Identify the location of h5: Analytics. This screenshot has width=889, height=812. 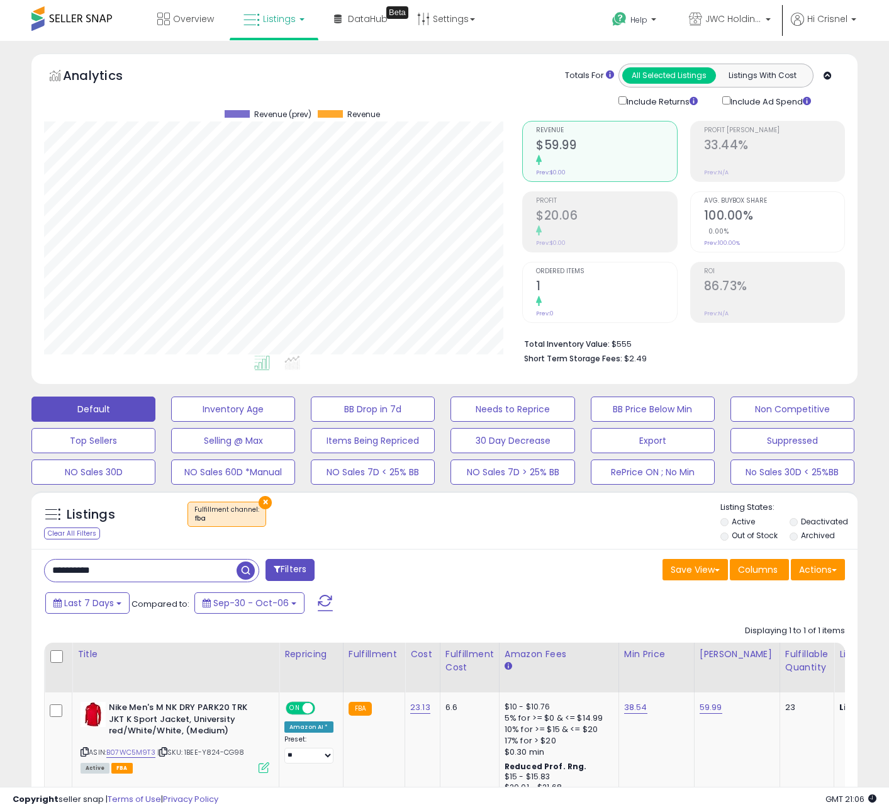
(105, 77).